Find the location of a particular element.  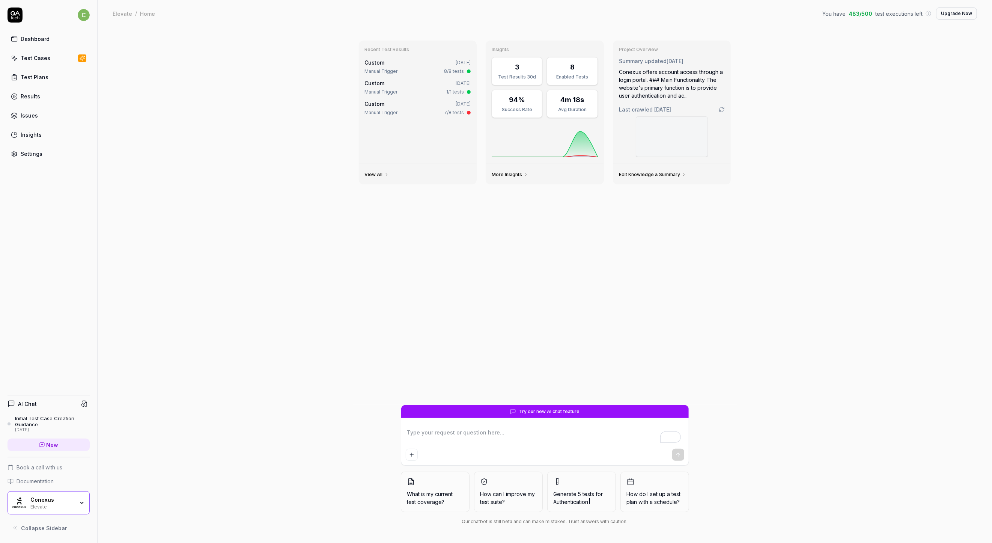

div: 8 is located at coordinates (572, 67).